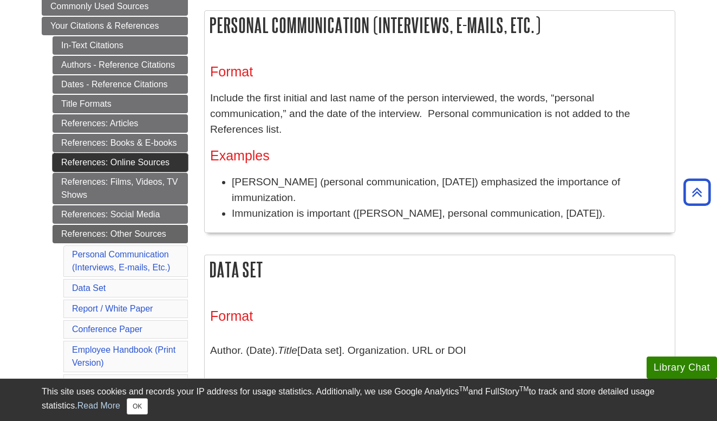 This screenshot has height=421, width=717. I want to click on a: References: Other Sources, so click(120, 234).